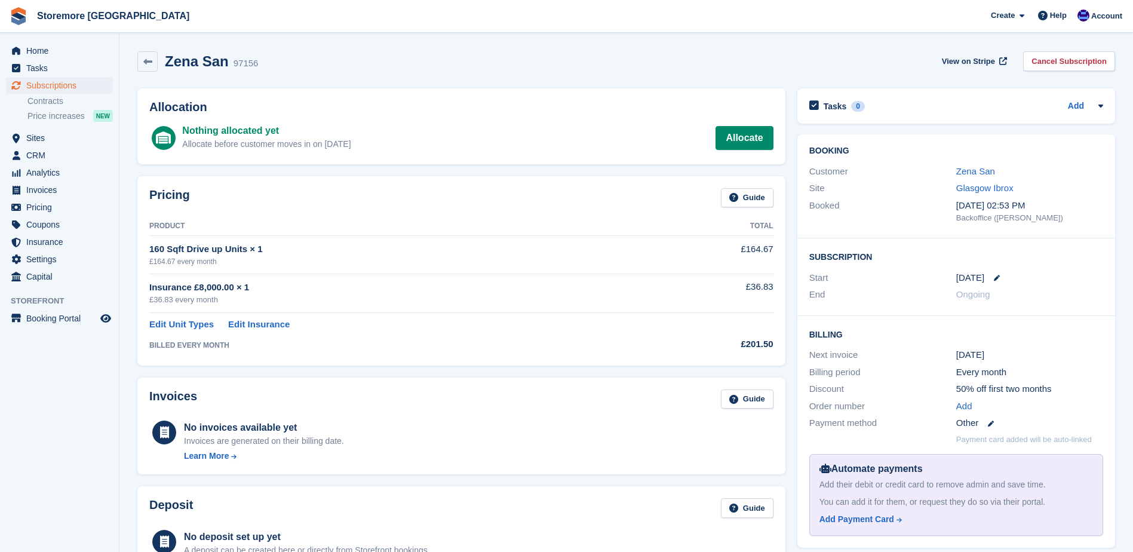 This screenshot has height=552, width=1133. Describe the element at coordinates (715, 255) in the screenshot. I see `td: £164.67` at that location.